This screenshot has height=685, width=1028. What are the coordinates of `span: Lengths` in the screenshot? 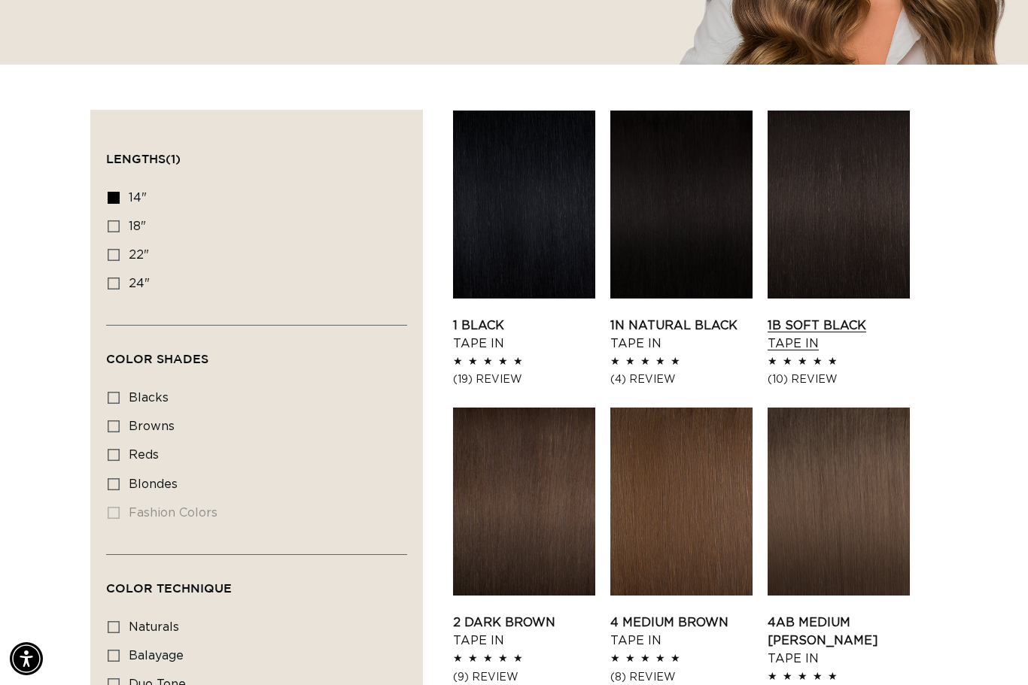 It's located at (143, 159).